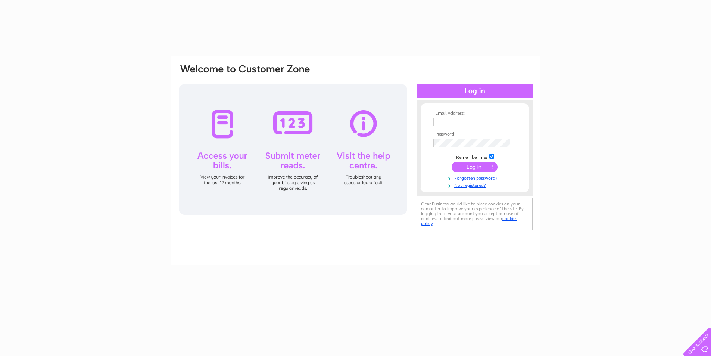 Image resolution: width=711 pixels, height=356 pixels. What do you see at coordinates (475, 156) in the screenshot?
I see `td: Remember me?` at bounding box center [475, 156].